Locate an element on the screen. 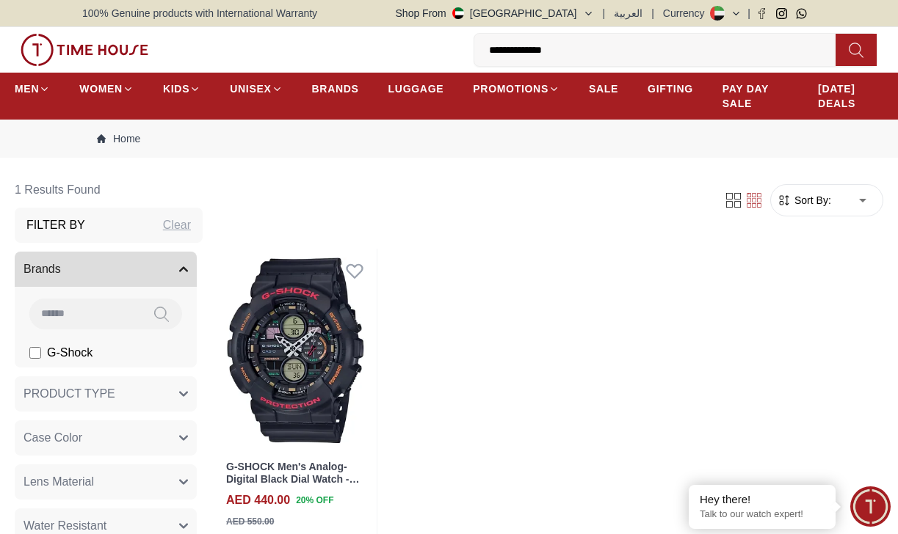 This screenshot has height=534, width=898. div: Currency is located at coordinates (686, 13).